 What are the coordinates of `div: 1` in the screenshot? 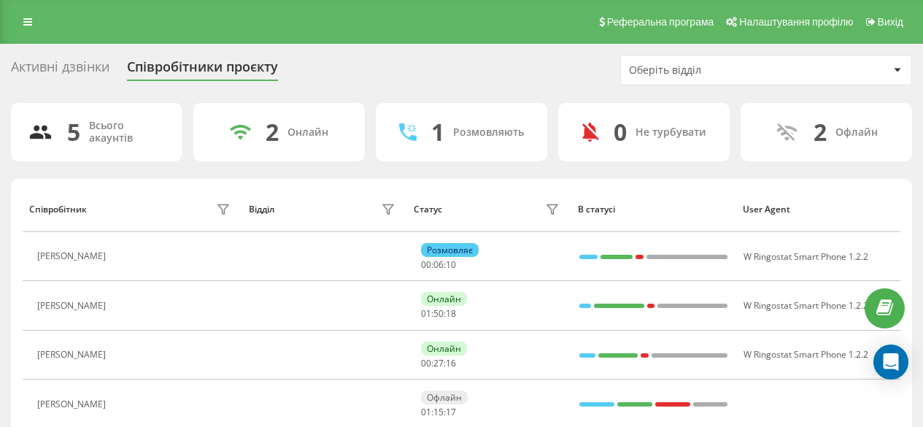 It's located at (438, 132).